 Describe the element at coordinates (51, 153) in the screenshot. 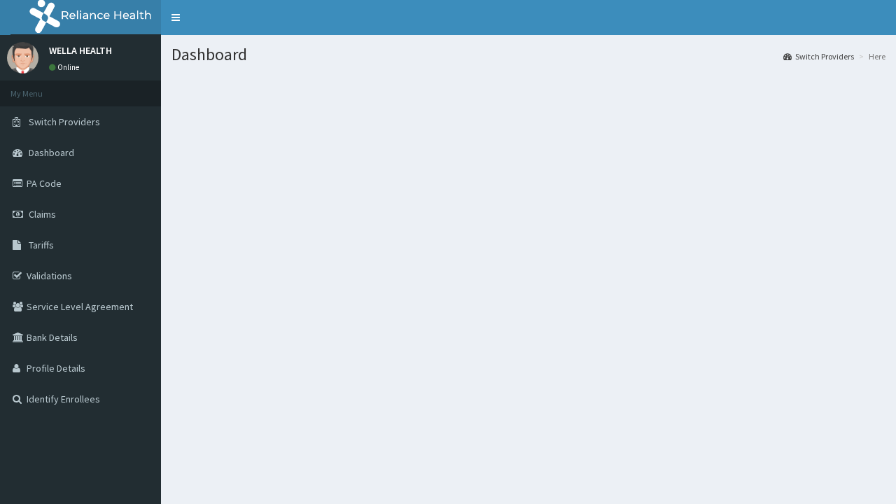

I see `span: Dashboard` at that location.